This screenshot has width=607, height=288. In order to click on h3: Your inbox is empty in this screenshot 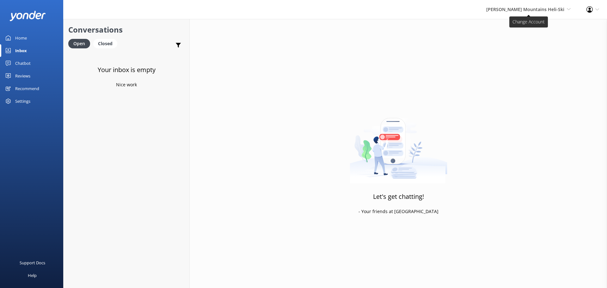, I will do `click(126, 70)`.